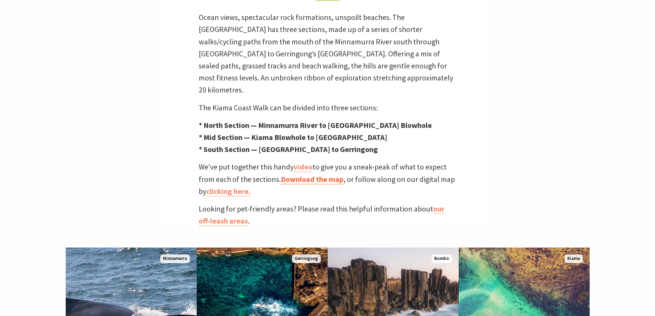  What do you see at coordinates (328, 215) in the screenshot?
I see `p: Looking for pet-friendly areas? Please read this helpful information about .` at bounding box center [328, 215].